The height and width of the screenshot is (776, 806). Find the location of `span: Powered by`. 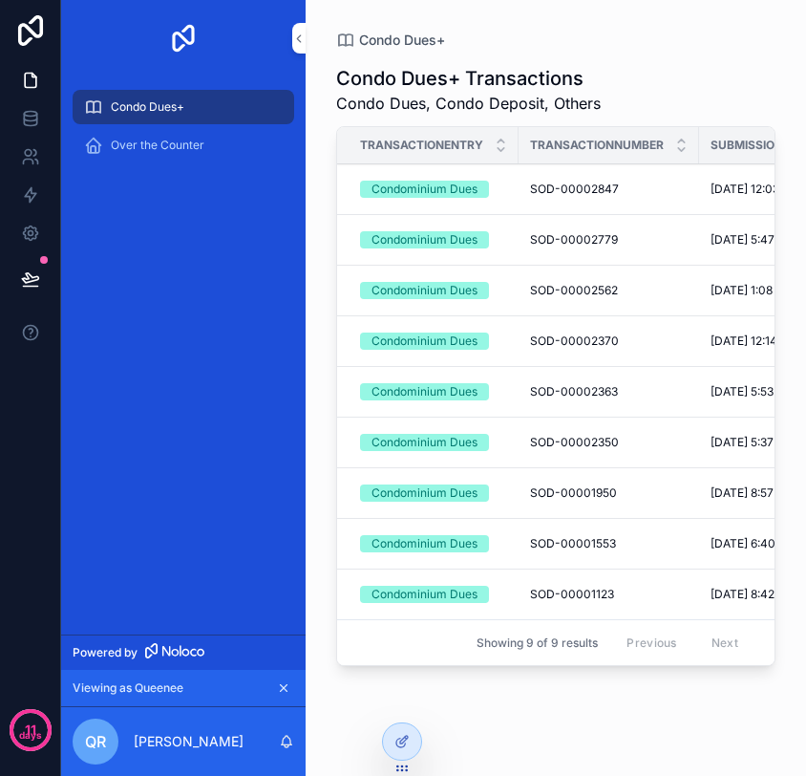

span: Powered by is located at coordinates (105, 653).